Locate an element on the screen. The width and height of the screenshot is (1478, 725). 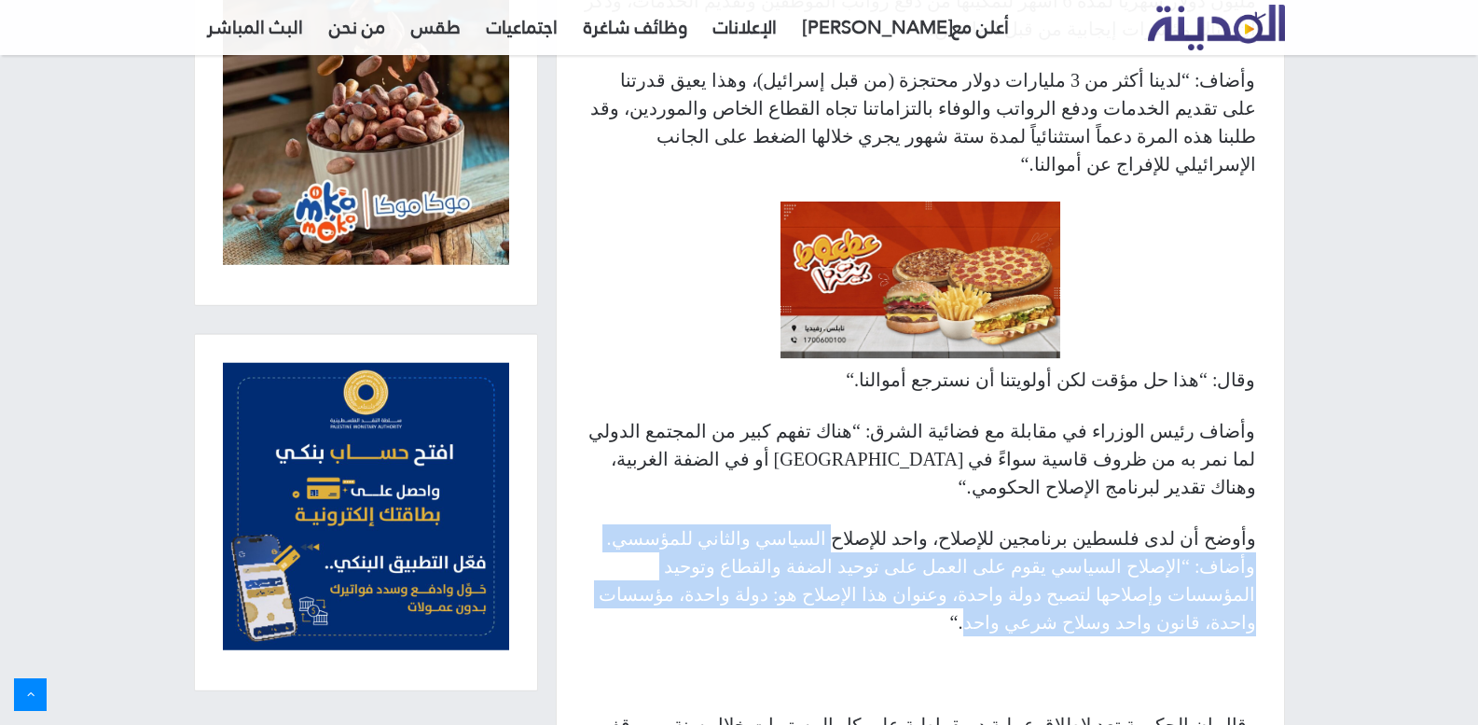
a: تلفزيون المدينة is located at coordinates (1216, 28).